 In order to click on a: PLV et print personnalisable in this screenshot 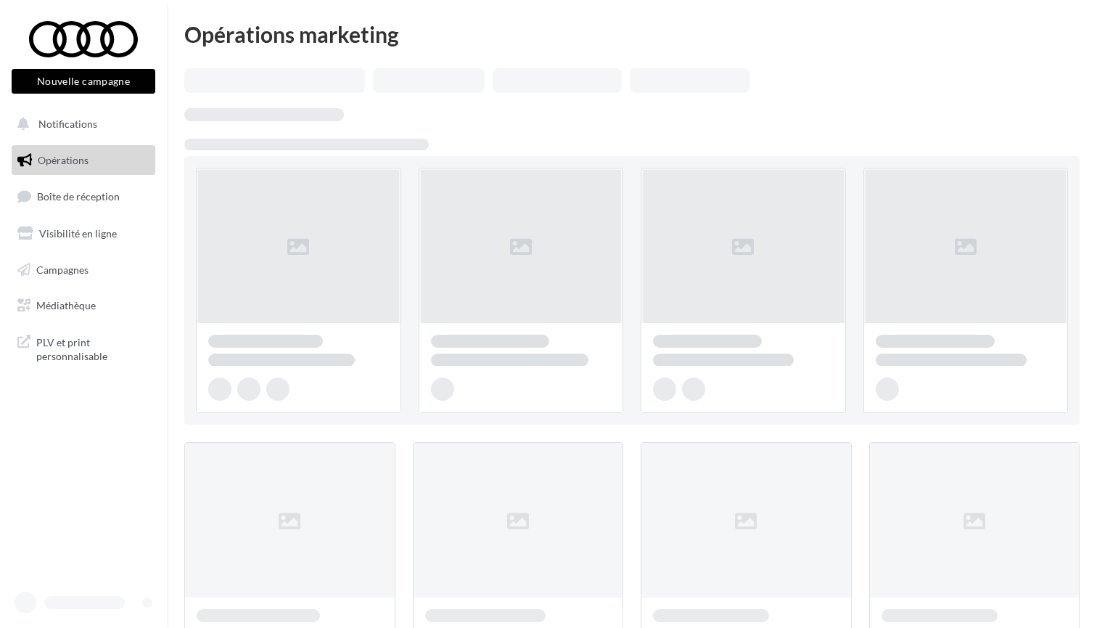, I will do `click(83, 348)`.